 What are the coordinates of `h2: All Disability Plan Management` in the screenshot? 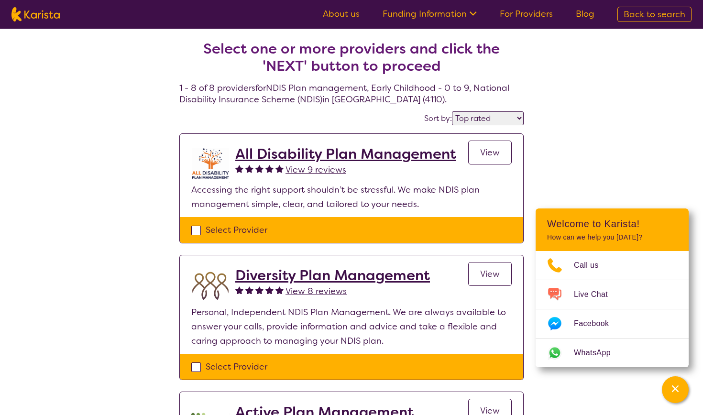 It's located at (346, 154).